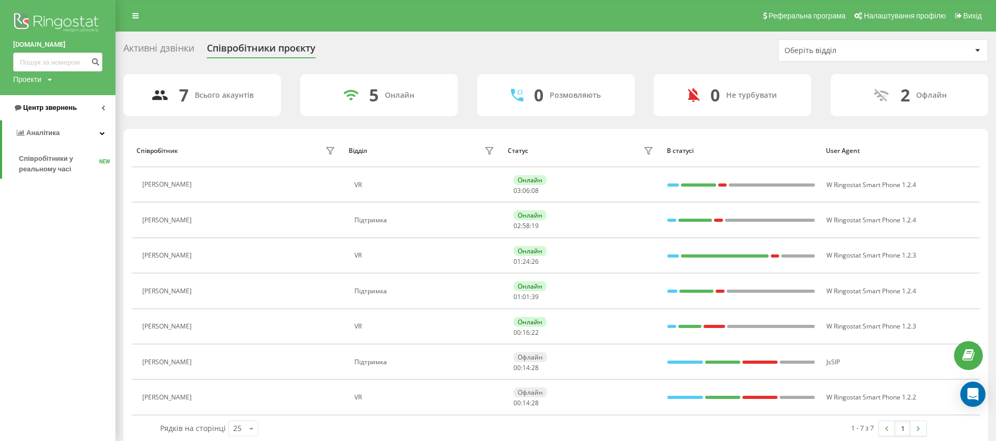 The height and width of the screenshot is (441, 996). I want to click on a: Аналiтика, so click(59, 133).